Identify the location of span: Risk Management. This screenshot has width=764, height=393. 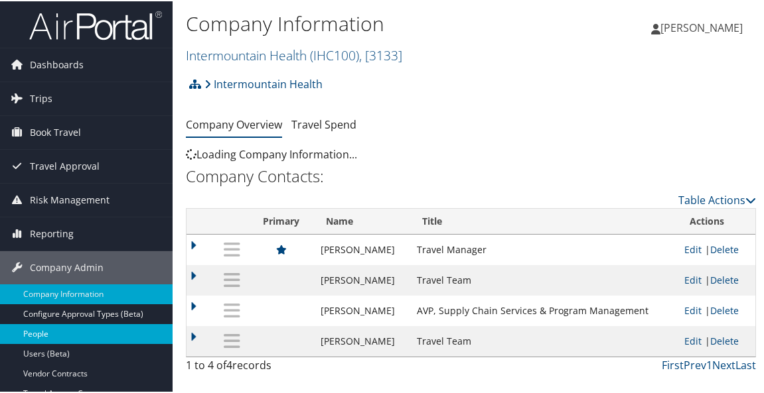
(70, 199).